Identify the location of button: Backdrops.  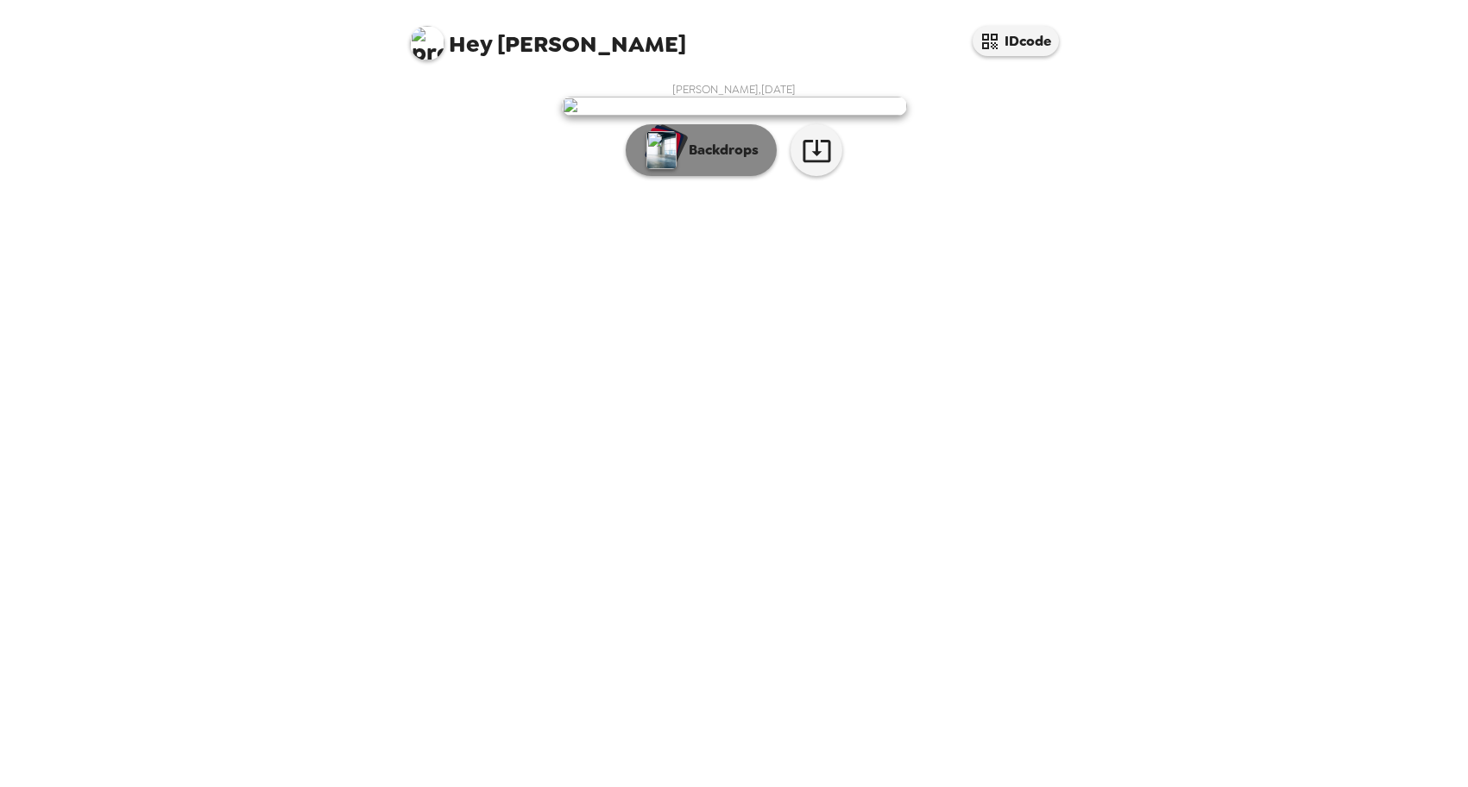
(701, 150).